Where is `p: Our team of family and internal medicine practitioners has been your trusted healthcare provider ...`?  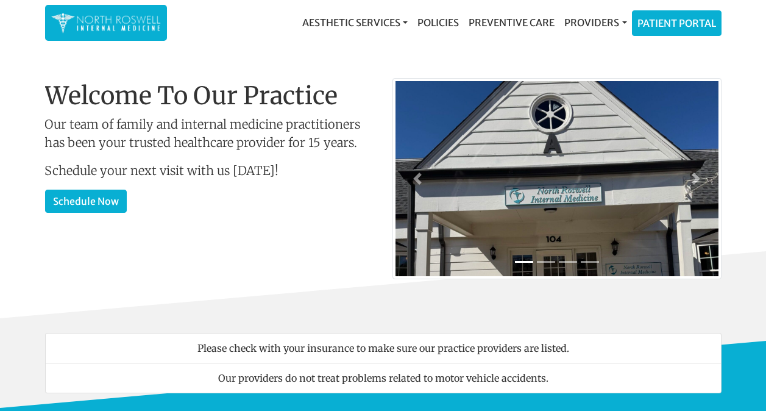 p: Our team of family and internal medicine practitioners has been your trusted healthcare provider ... is located at coordinates (210, 134).